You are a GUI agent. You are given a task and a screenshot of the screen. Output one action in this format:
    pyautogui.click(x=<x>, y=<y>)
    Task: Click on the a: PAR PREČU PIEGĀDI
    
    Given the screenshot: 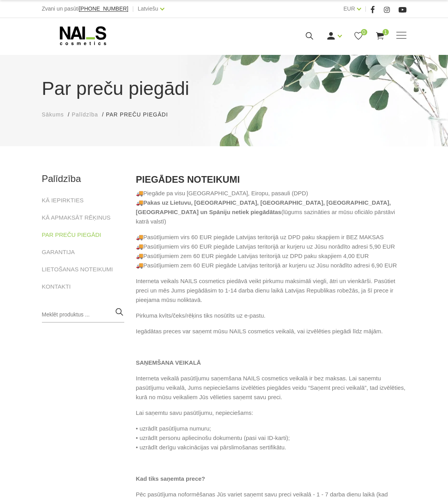 What is the action you would take?
    pyautogui.click(x=71, y=235)
    